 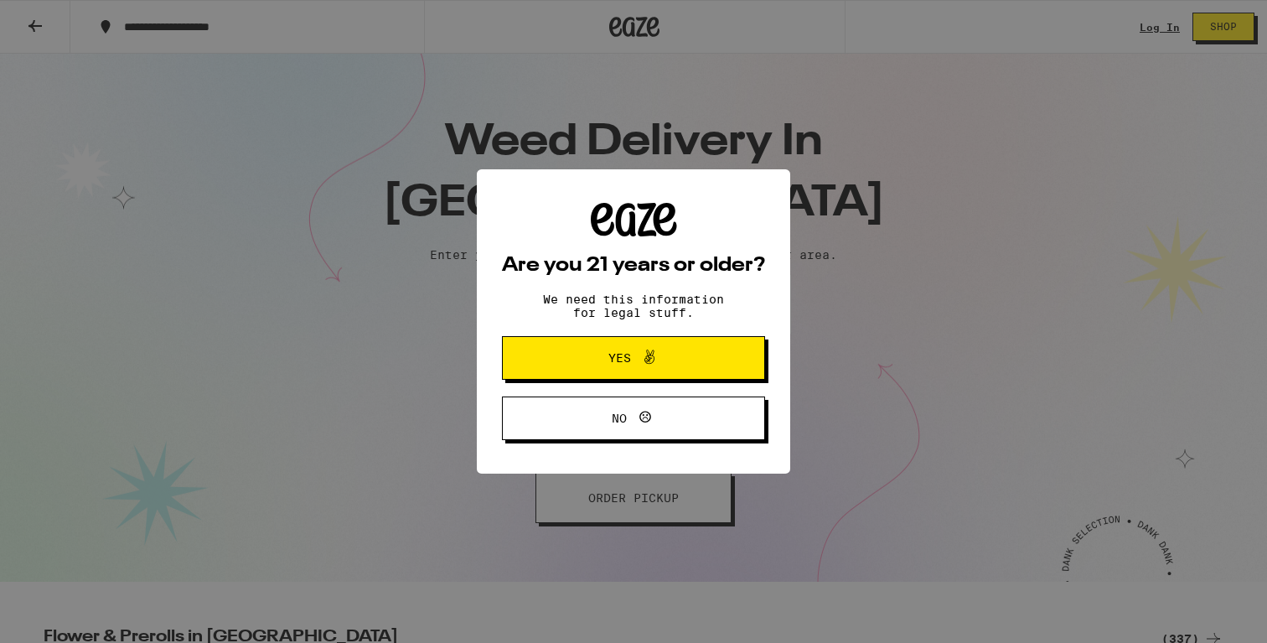 What do you see at coordinates (619, 418) in the screenshot?
I see `span: No` at bounding box center [619, 418].